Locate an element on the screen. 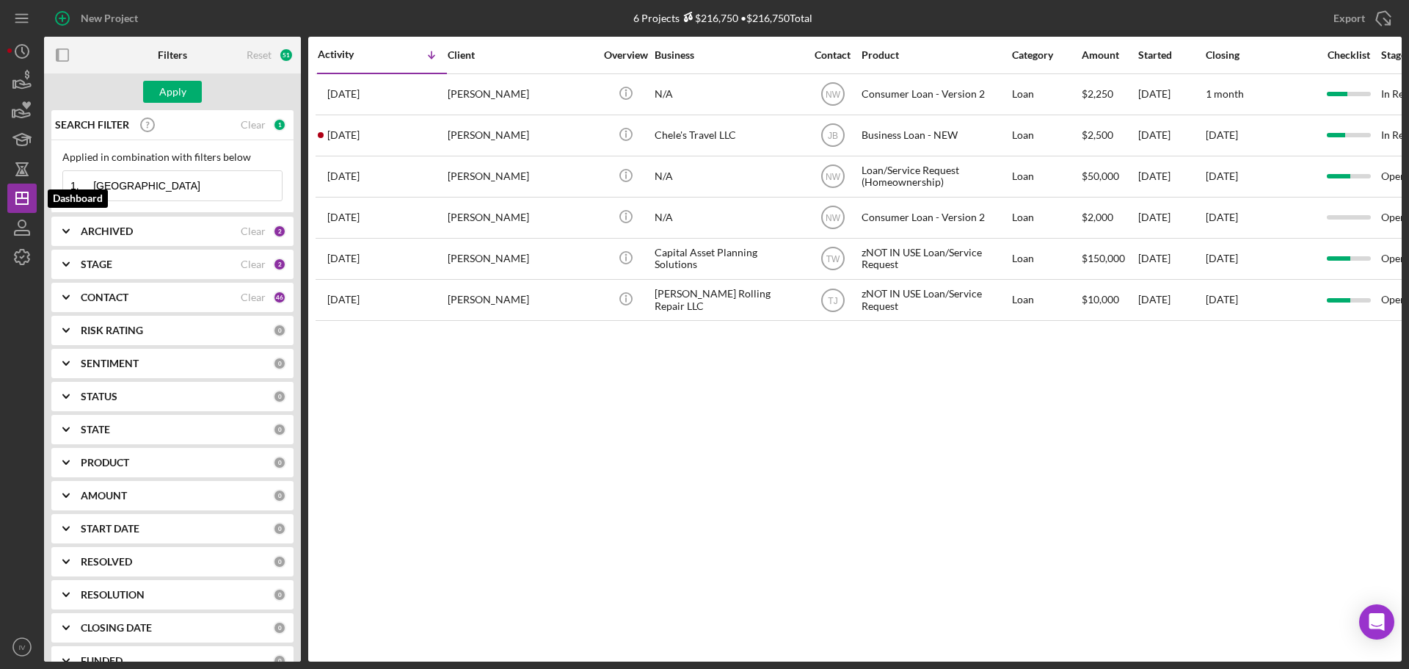  div: 51 is located at coordinates (286, 55).